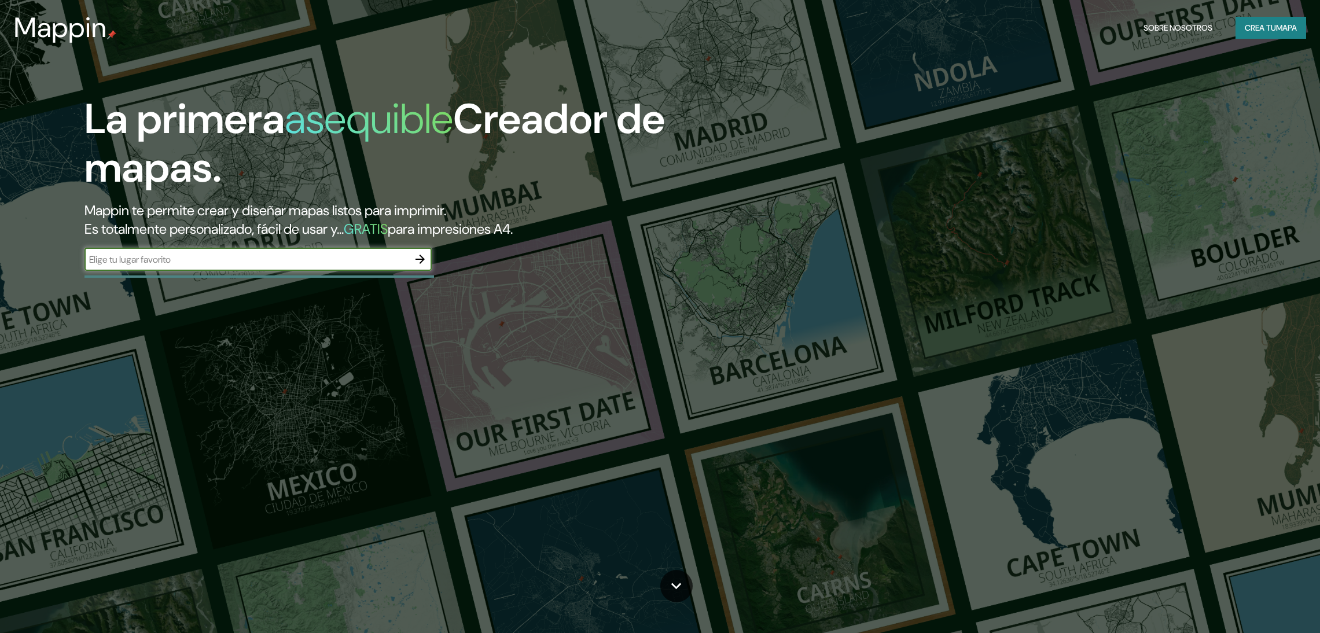 This screenshot has height=633, width=1320. I want to click on font: para impresiones A4., so click(450, 229).